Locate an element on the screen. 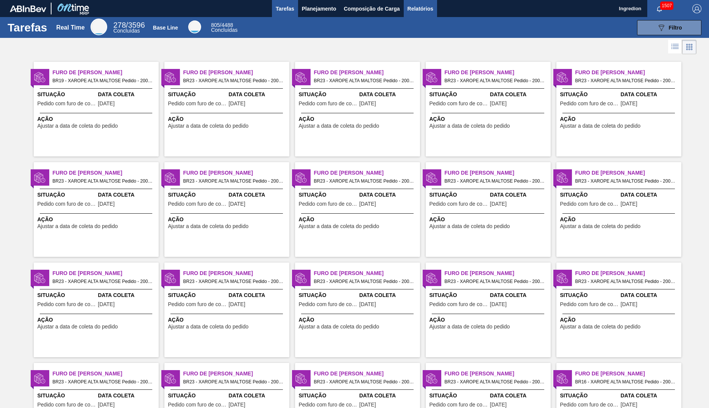 The image size is (709, 408). span: Relatórios is located at coordinates (420, 9).